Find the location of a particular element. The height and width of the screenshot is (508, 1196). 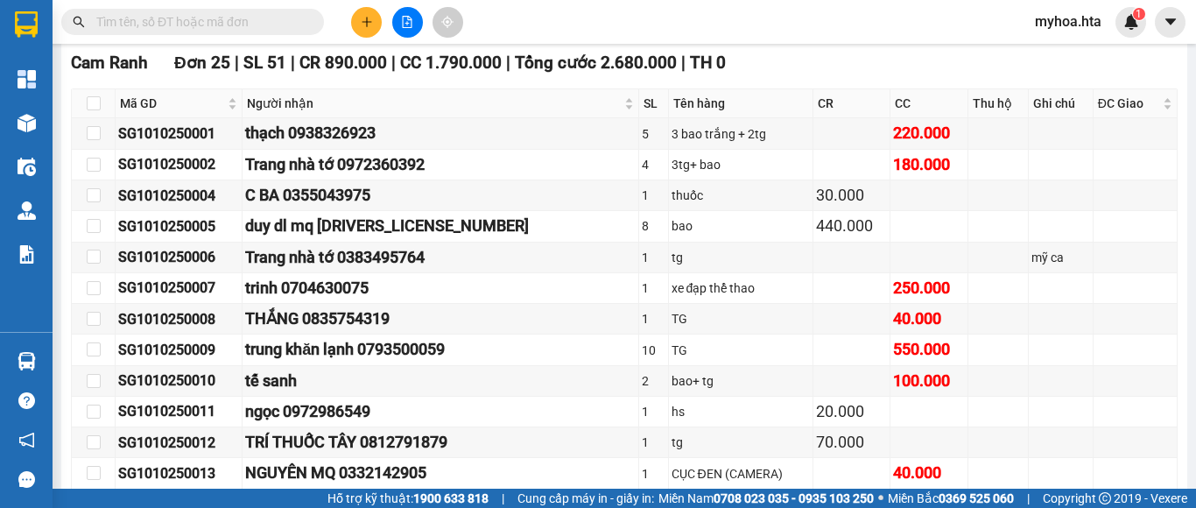

span: Mã GD is located at coordinates (172, 103).